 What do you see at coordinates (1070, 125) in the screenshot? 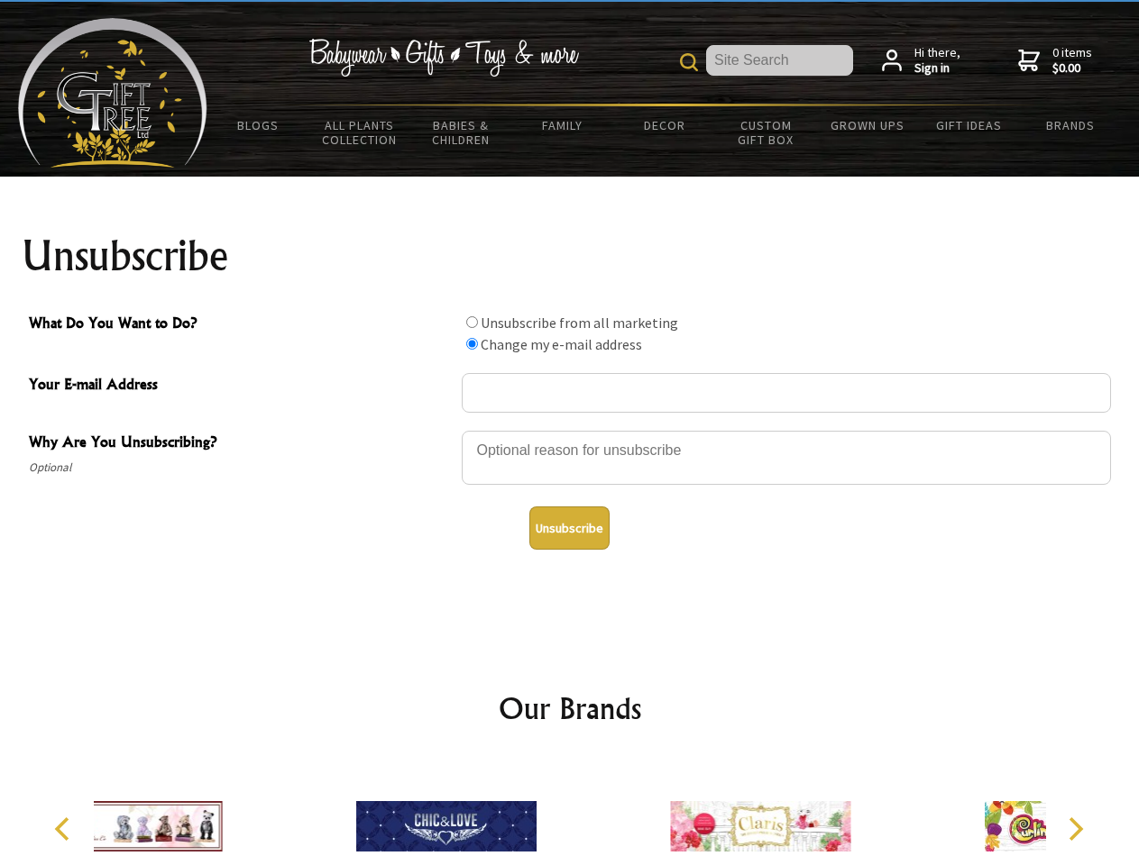
I see `a: Brands` at bounding box center [1070, 125].